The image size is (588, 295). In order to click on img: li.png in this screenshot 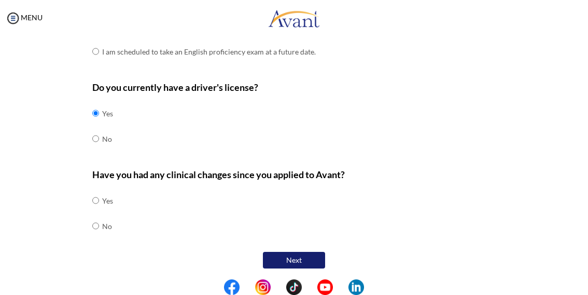, I will do `click(356, 287)`.